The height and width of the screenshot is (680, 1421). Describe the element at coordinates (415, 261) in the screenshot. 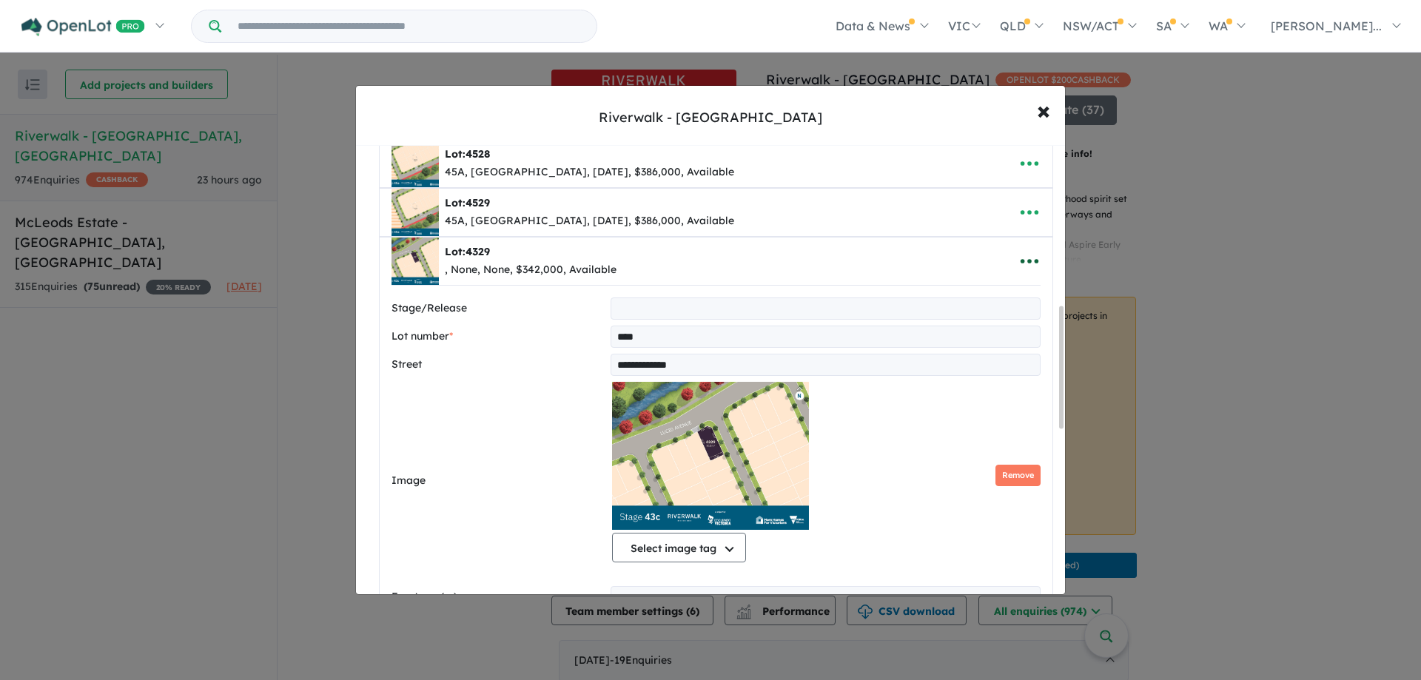

I see `img: Riverwalk%20-%20Werribee%20-%20Lot%204329___1P1763_objects_m_1743085440.jpg` at that location.